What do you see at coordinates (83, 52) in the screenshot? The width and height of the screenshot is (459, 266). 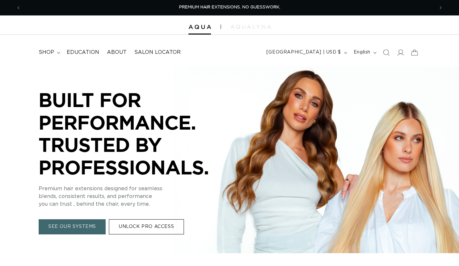 I see `span: Education` at bounding box center [83, 52].